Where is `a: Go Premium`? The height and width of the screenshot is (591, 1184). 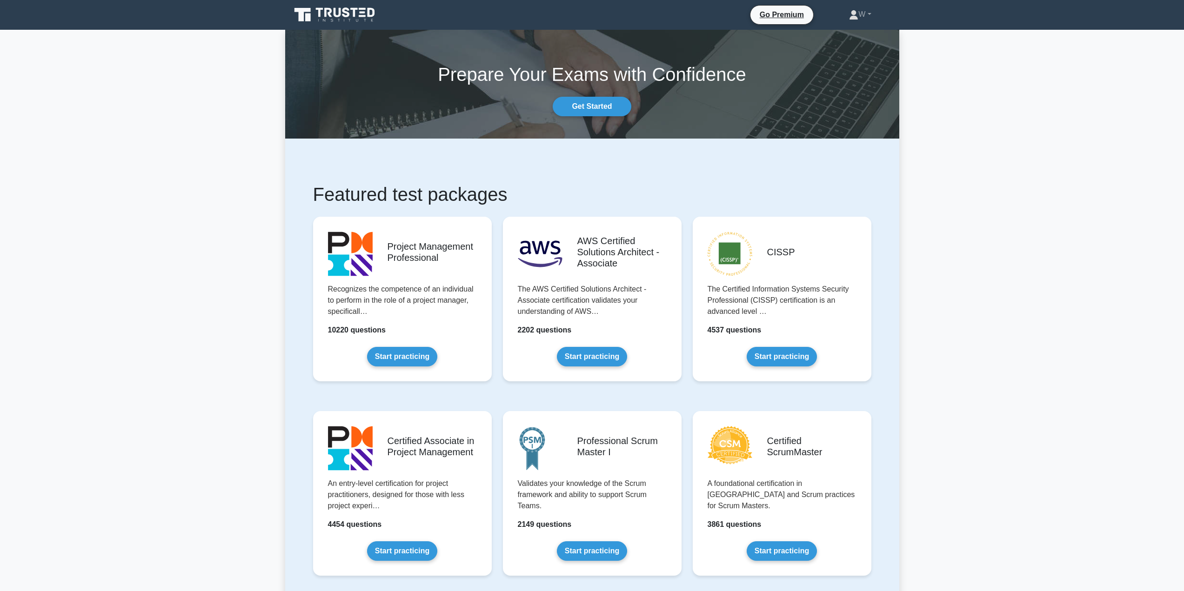 a: Go Premium is located at coordinates (782, 14).